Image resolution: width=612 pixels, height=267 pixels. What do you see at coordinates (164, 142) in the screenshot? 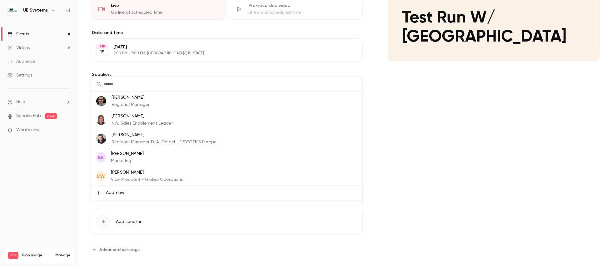
I see `p: Regional Manager D-A-CH bei UE SYSTEMS Europe` at bounding box center [164, 142].